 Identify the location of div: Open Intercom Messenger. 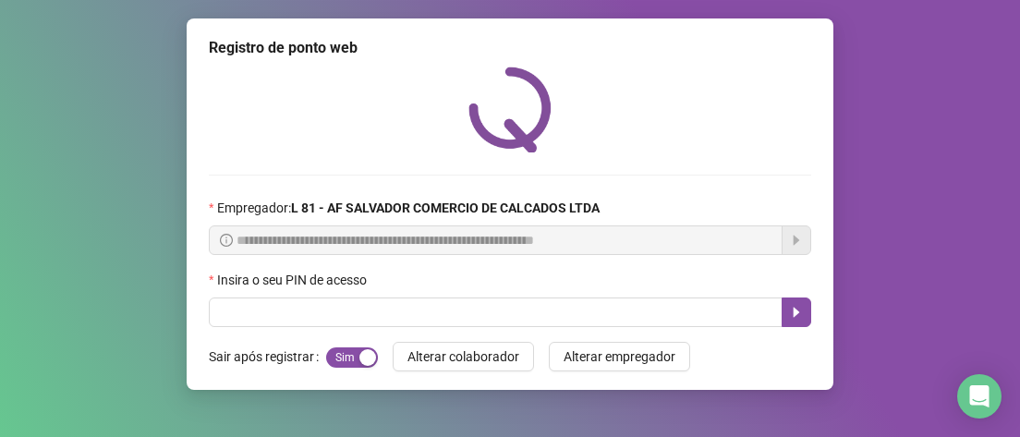
(980, 396).